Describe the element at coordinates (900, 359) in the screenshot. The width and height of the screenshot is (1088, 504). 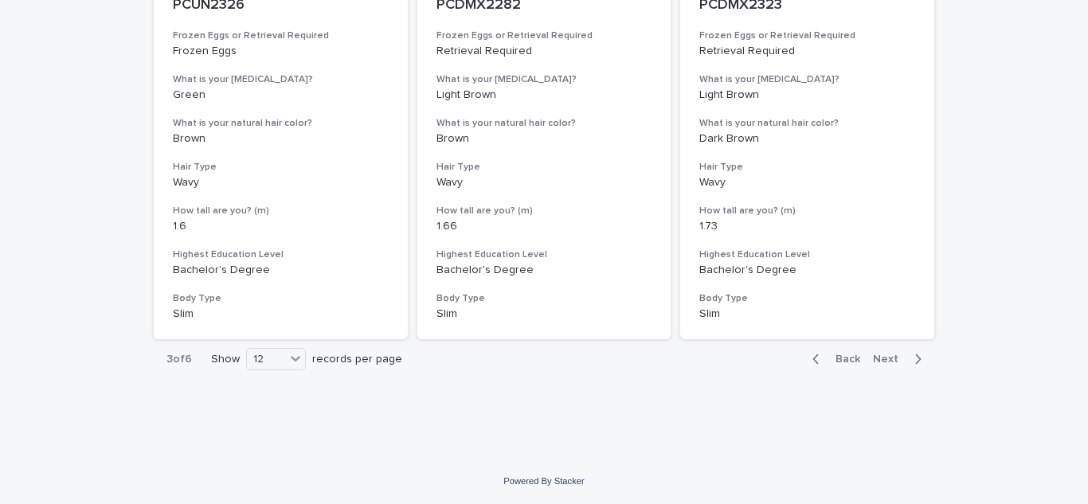
I see `button: Next` at that location.